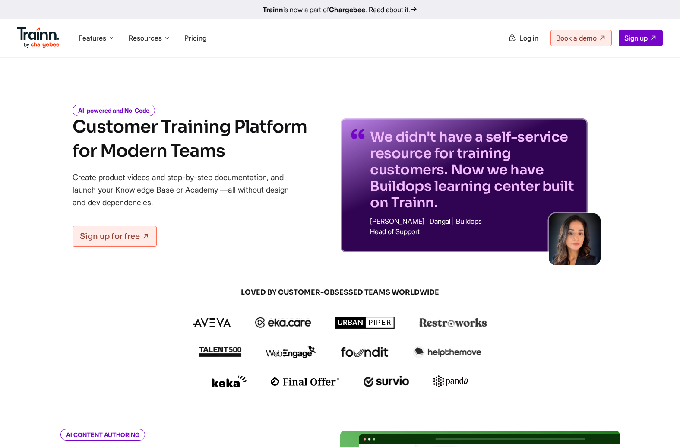 This screenshot has width=680, height=447. What do you see at coordinates (577, 38) in the screenshot?
I see `span: Book a demo` at bounding box center [577, 38].